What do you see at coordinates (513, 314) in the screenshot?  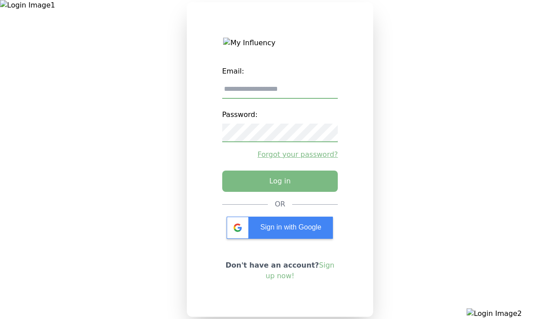 I see `img: Login Image2` at bounding box center [513, 314].